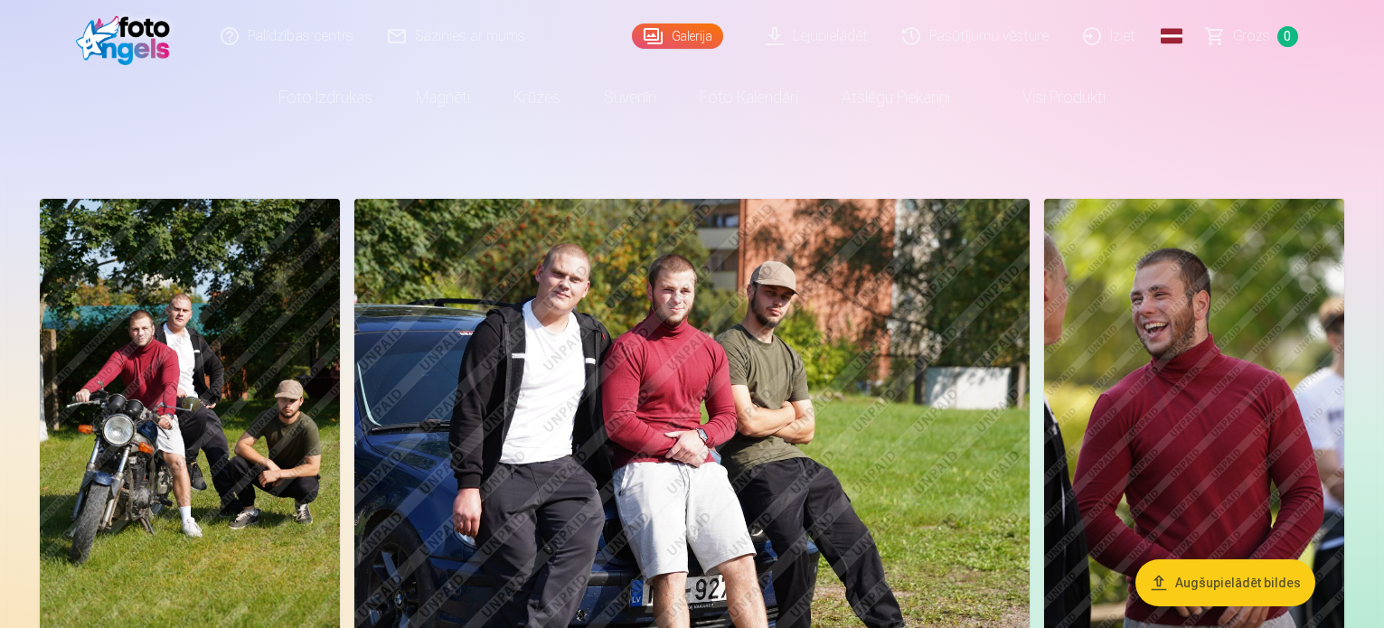  Describe the element at coordinates (1251, 36) in the screenshot. I see `span: Grozs` at that location.